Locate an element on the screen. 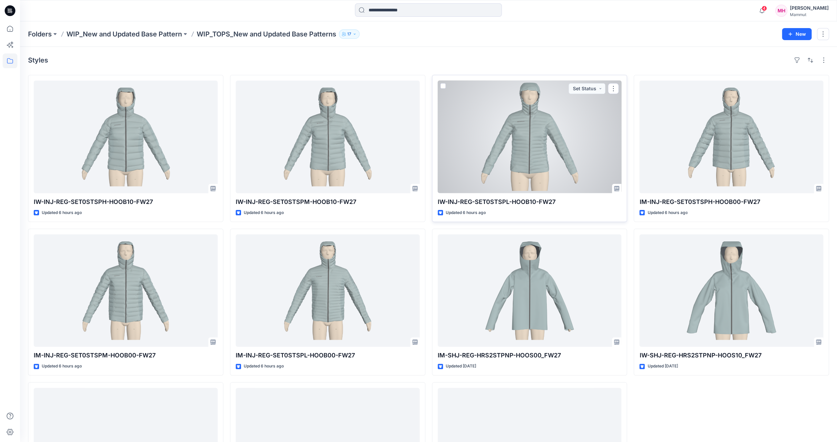 The height and width of the screenshot is (442, 837). p: 17 is located at coordinates (349, 34).